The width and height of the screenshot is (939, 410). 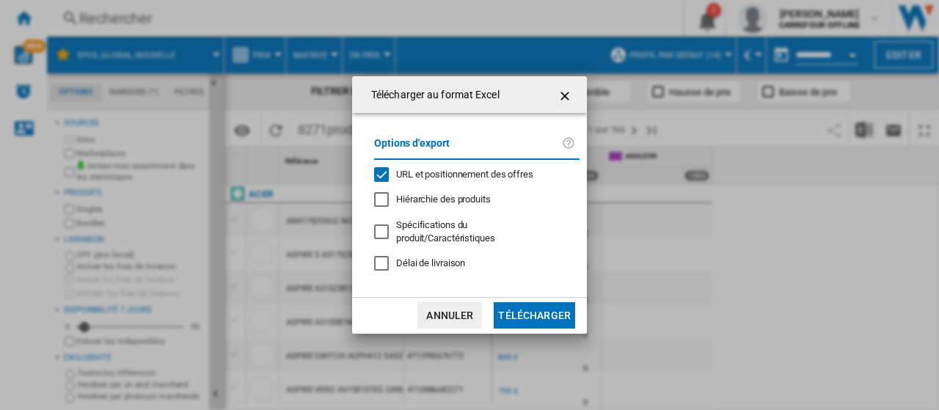 I want to click on span: Hiérarchie des produits, so click(x=443, y=199).